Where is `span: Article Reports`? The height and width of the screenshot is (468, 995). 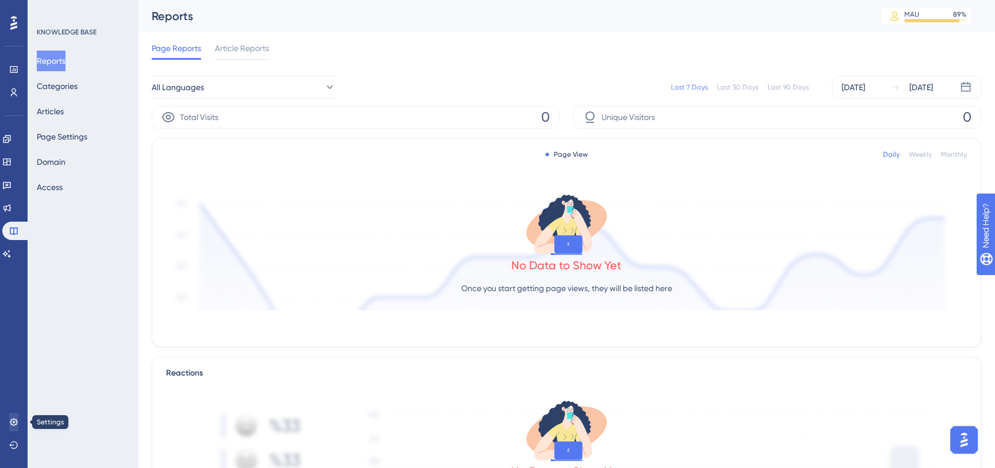
span: Article Reports is located at coordinates (242, 48).